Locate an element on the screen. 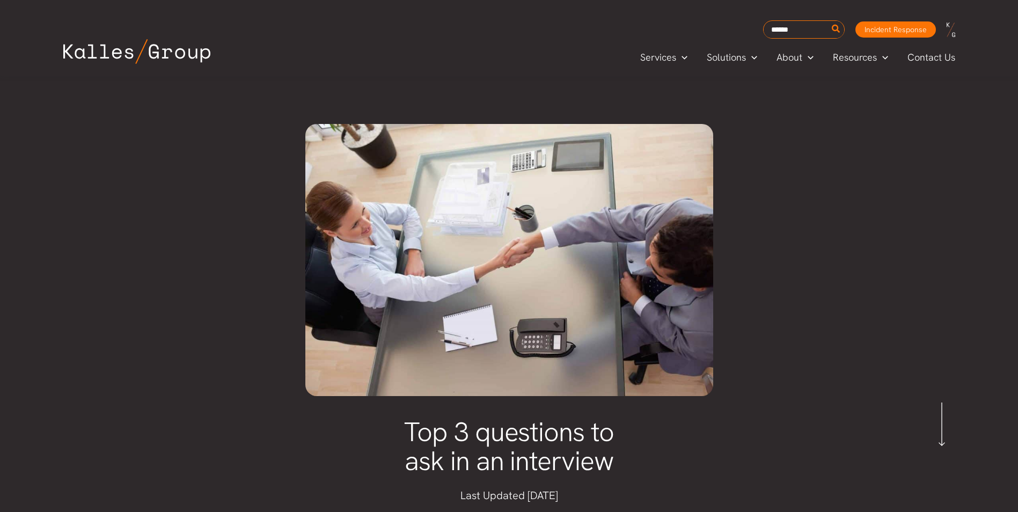 The height and width of the screenshot is (512, 1018). span: About is located at coordinates (789, 57).